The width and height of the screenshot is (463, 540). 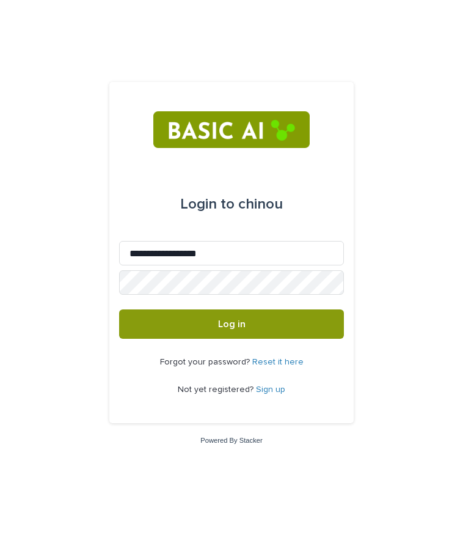 I want to click on img: RtIB8pj2QQiOZo6waziI, so click(x=231, y=130).